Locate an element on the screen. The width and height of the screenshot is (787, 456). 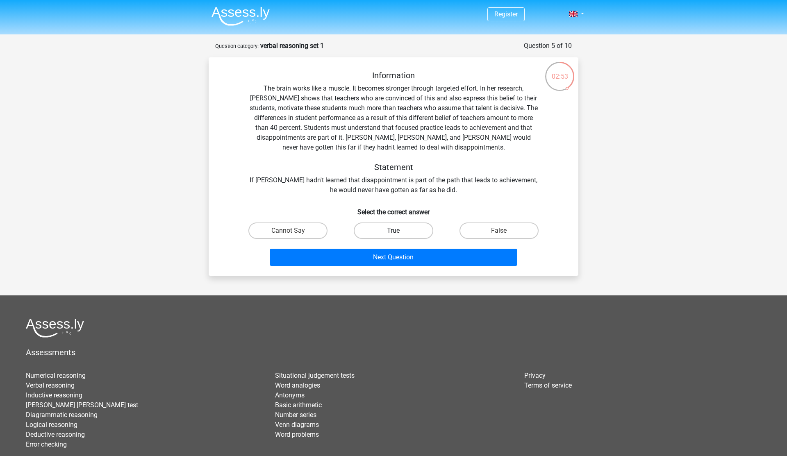
a: Word analogies is located at coordinates (298, 385).